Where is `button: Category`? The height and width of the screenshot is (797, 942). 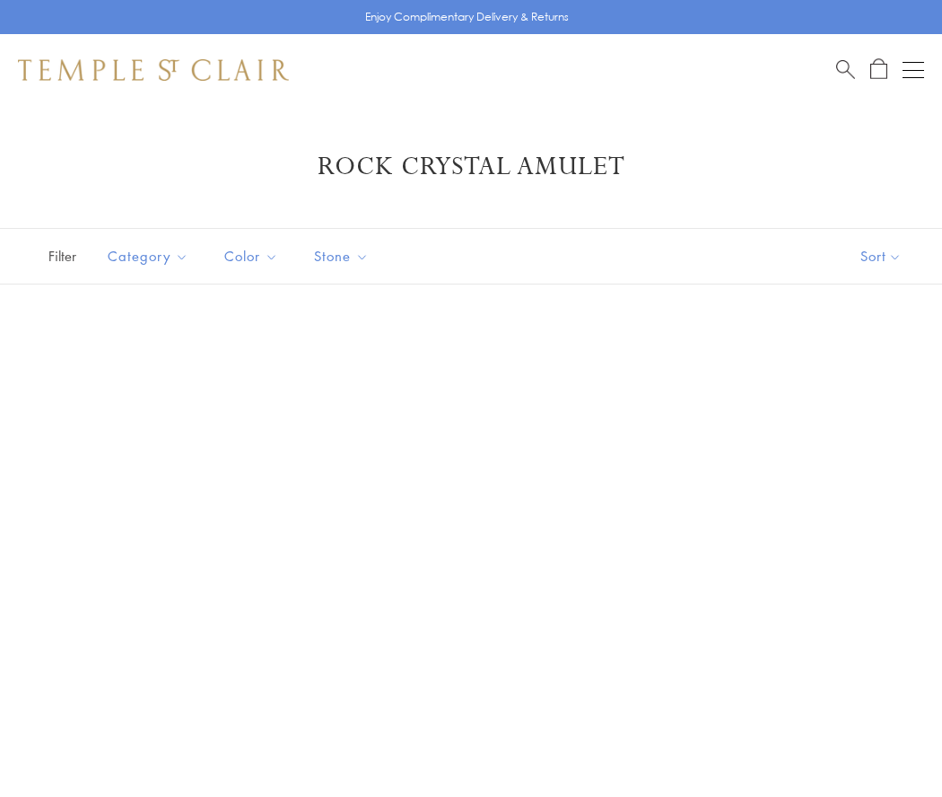
button: Category is located at coordinates (148, 256).